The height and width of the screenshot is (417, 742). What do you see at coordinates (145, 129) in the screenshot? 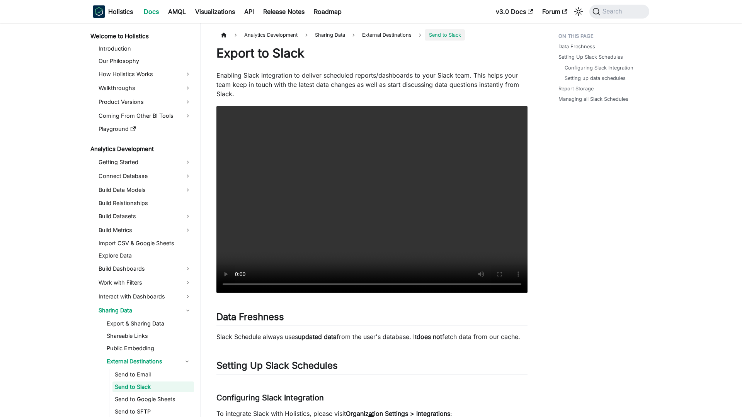
I see `a: Playground` at bounding box center [145, 129].